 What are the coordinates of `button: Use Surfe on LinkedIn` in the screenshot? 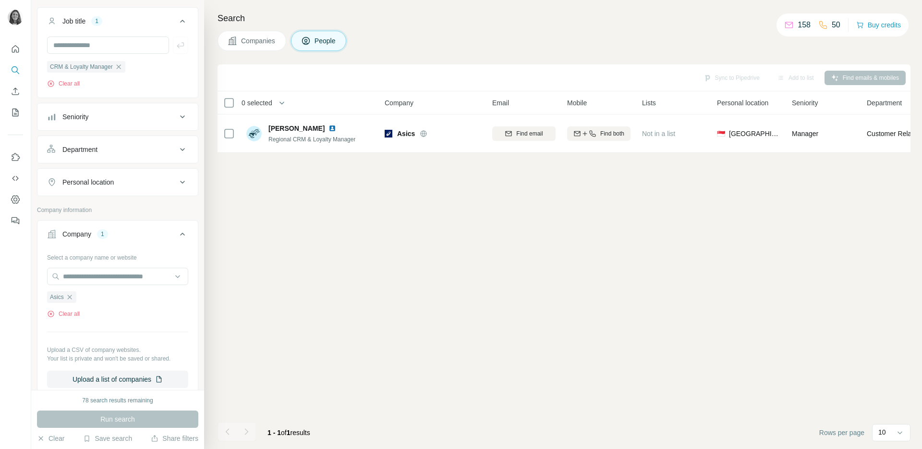 It's located at (15, 157).